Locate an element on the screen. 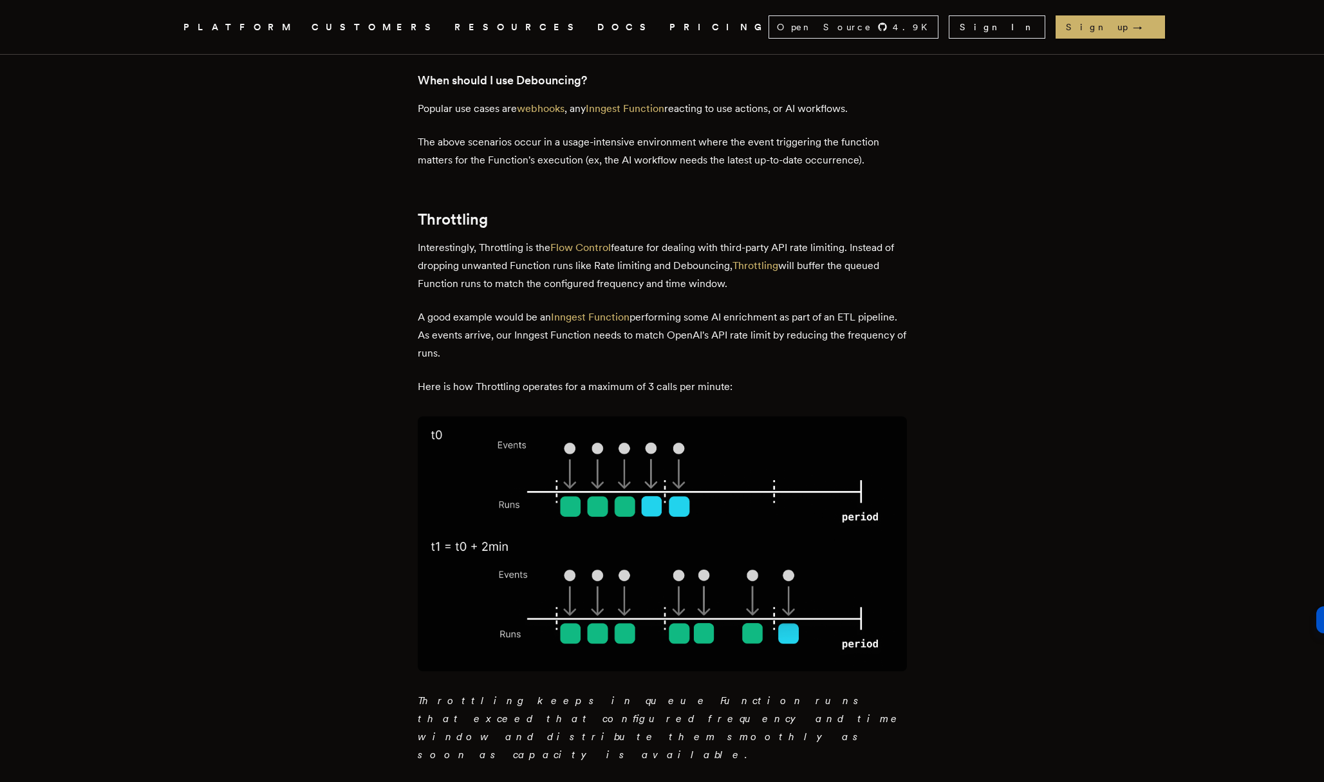  p: Here is how Throttling operates for a maximum of 3 calls per minute: is located at coordinates (662, 387).